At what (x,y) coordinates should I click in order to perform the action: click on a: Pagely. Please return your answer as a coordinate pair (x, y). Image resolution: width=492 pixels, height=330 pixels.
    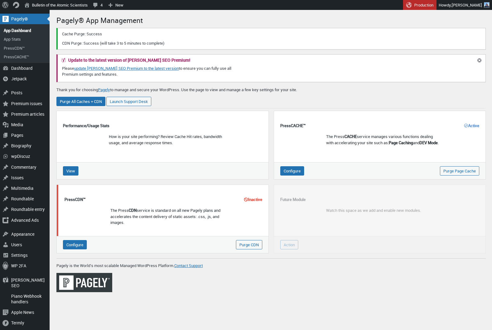
    Looking at the image, I should click on (104, 90).